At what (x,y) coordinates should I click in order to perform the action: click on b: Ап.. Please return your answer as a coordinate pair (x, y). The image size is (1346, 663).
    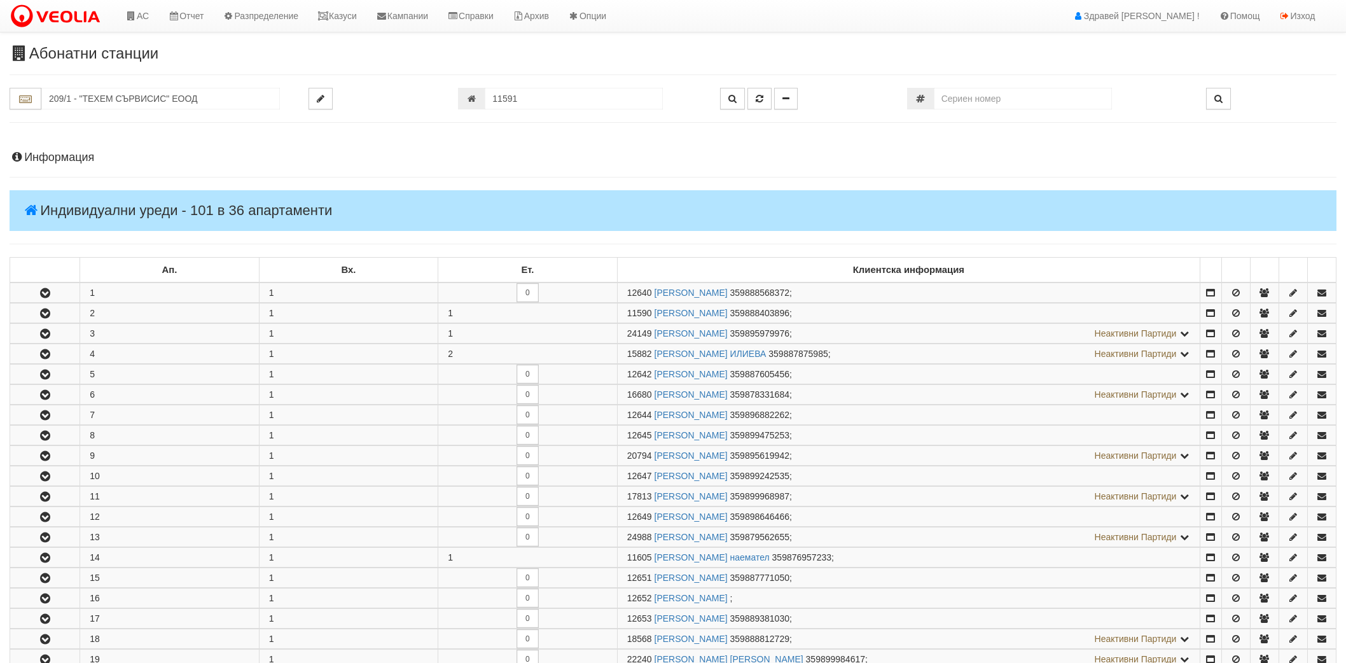
    Looking at the image, I should click on (170, 270).